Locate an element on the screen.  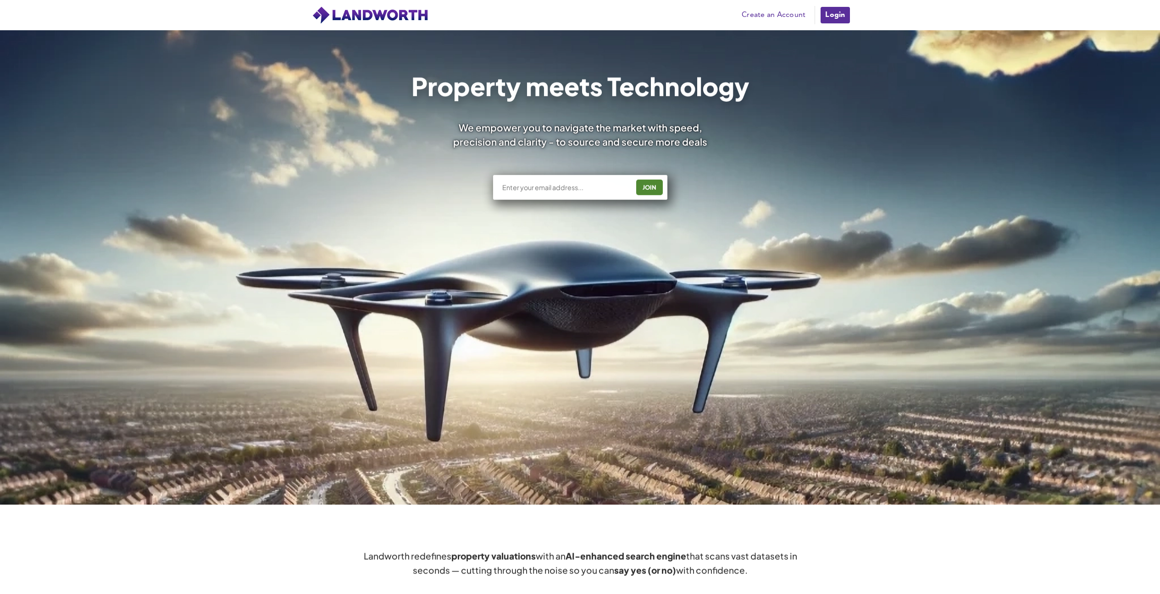
strong: AI-enhanced search engine is located at coordinates (625, 556).